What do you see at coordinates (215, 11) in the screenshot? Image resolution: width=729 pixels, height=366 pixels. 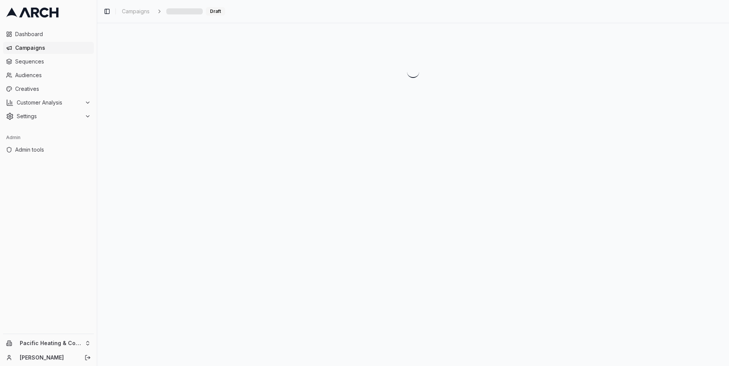 I see `div: Draft` at bounding box center [215, 11].